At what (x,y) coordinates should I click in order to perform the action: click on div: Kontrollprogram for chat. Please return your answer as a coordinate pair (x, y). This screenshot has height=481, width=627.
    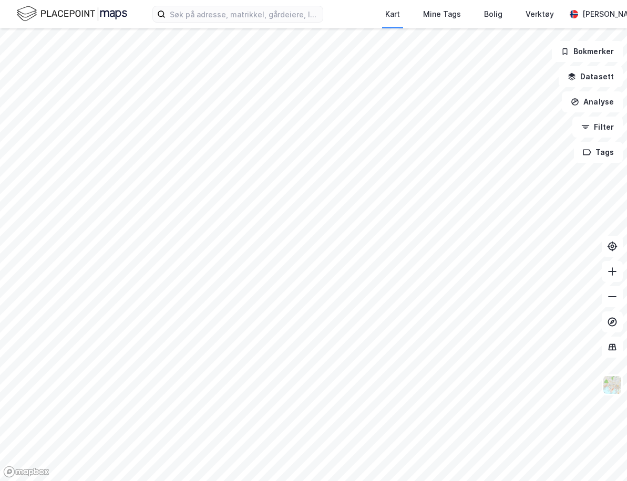
    Looking at the image, I should click on (600, 456).